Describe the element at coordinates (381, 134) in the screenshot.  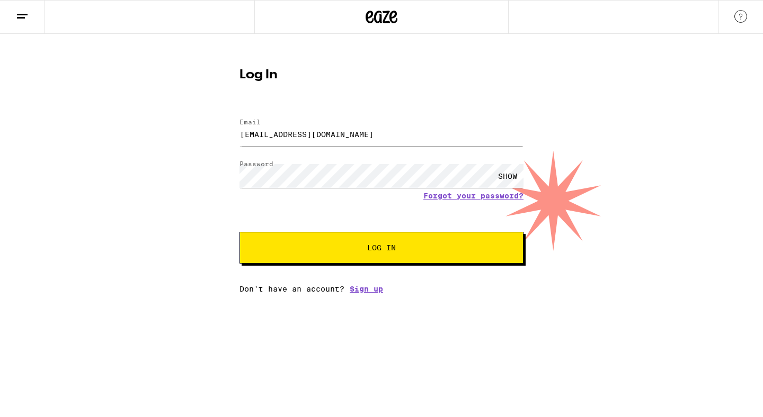
I see `input: Email` at that location.